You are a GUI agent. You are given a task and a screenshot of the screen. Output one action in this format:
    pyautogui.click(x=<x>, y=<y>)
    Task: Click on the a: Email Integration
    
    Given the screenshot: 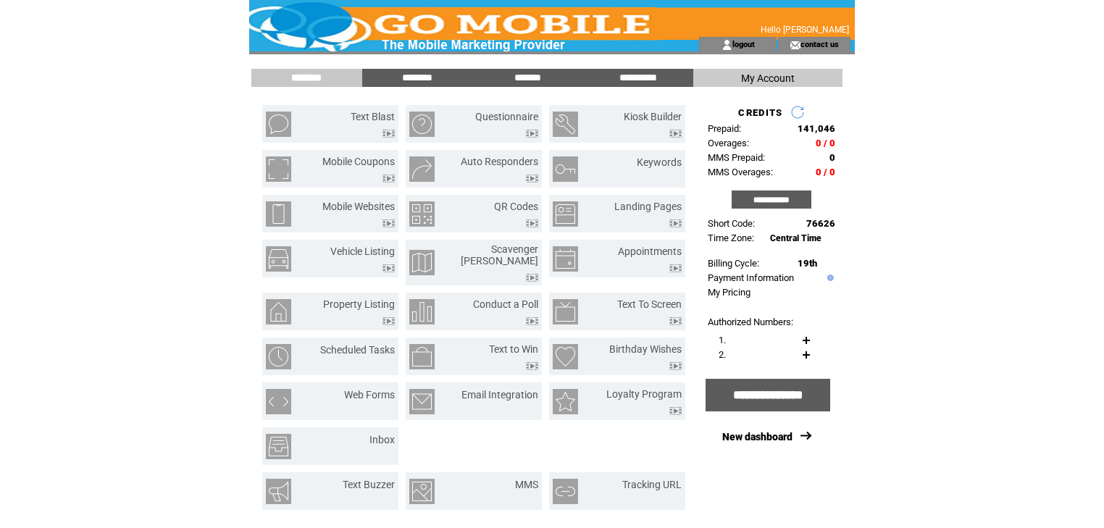 What is the action you would take?
    pyautogui.click(x=500, y=395)
    